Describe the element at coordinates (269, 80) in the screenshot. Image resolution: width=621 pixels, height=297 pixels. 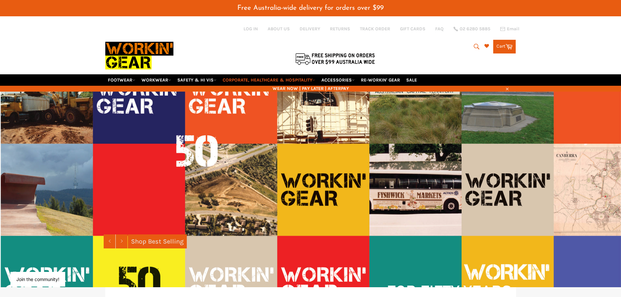
I see `a: CORPORATE, HEALTHCARE & HOSPITALITY` at that location.